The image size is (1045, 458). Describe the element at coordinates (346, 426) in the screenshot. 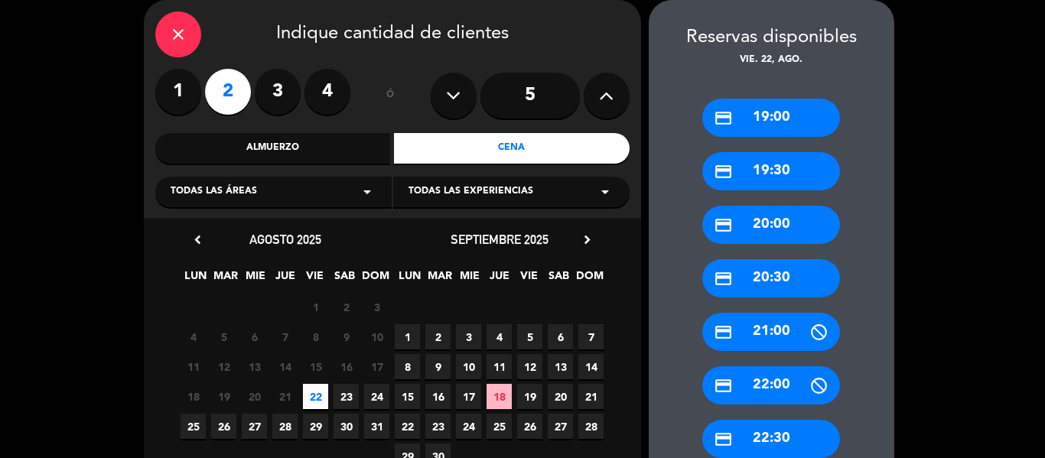

I see `span: 30` at that location.